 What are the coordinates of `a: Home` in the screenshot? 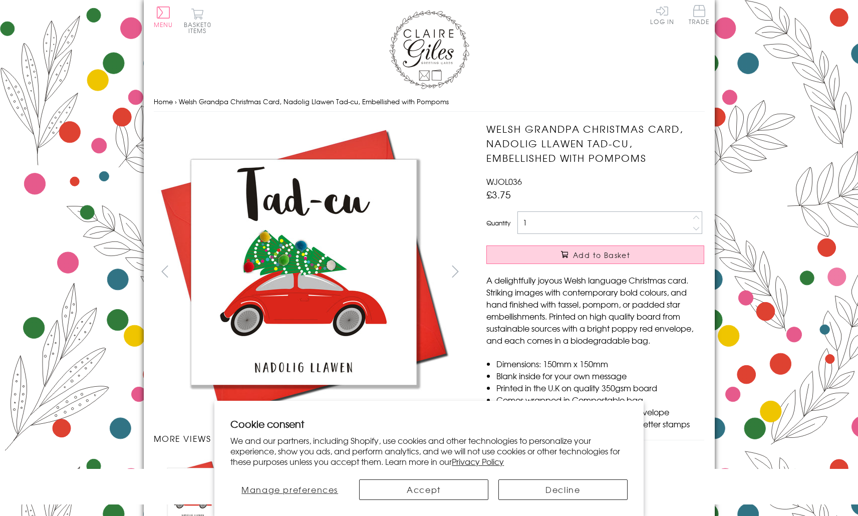 It's located at (163, 101).